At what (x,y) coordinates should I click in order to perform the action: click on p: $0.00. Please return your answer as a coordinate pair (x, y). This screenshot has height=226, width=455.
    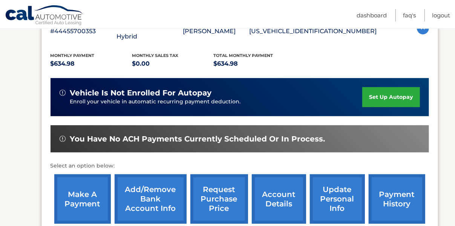
    Looking at the image, I should click on (173, 64).